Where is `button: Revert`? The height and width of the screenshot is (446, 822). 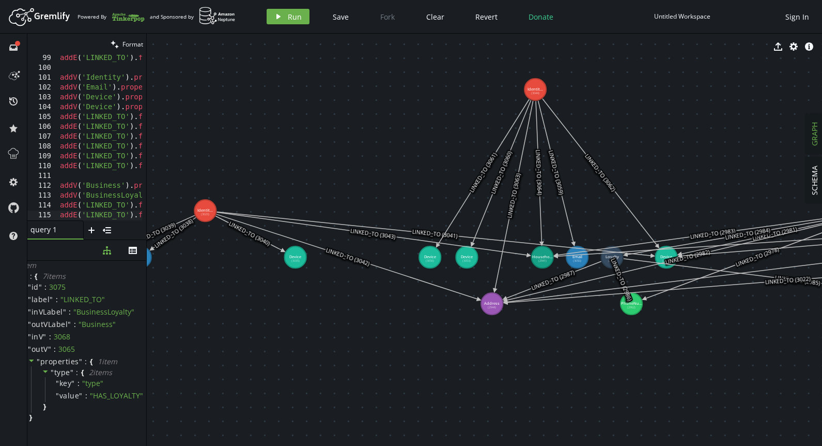 button: Revert is located at coordinates (486, 17).